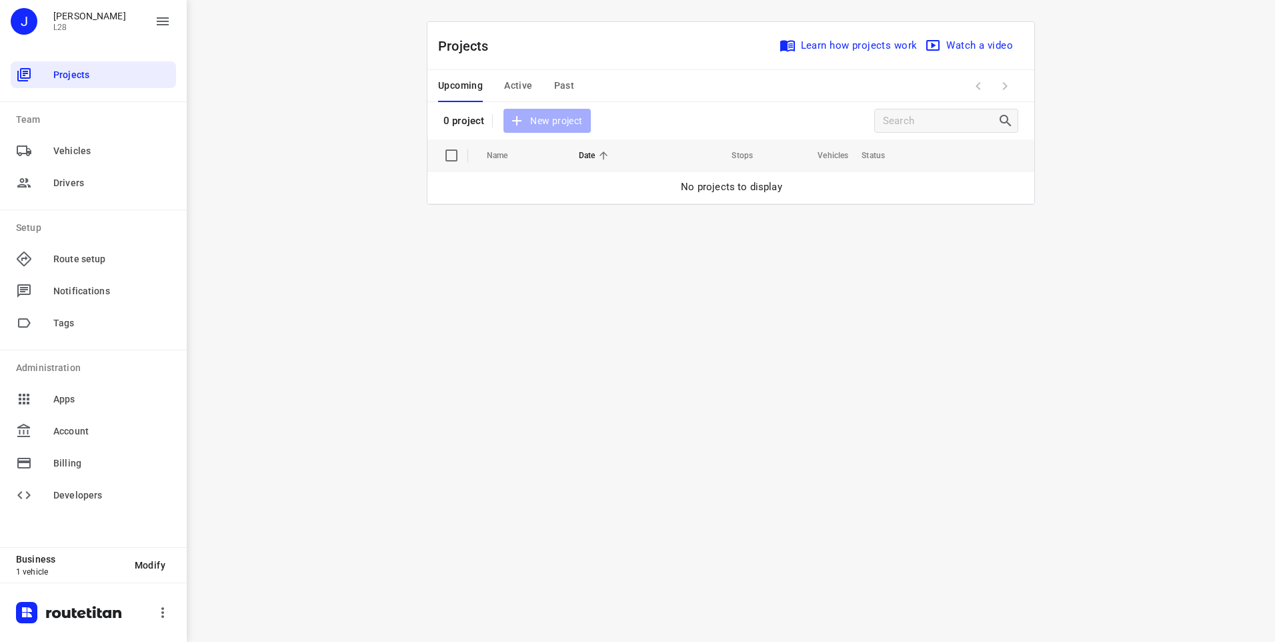  I want to click on span: Account, so click(112, 431).